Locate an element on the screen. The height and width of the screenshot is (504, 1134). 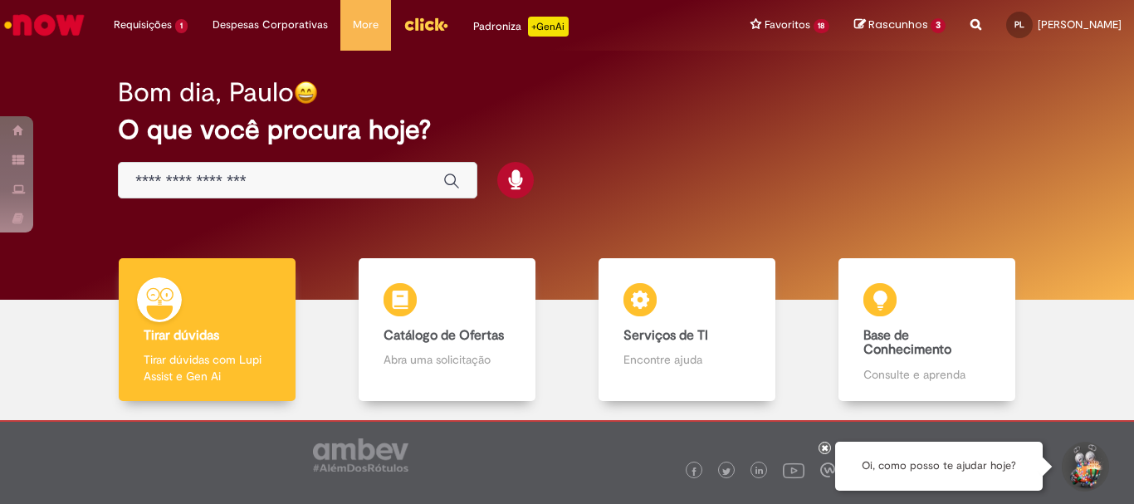
b: Tirar dúvidas is located at coordinates (181, 336).